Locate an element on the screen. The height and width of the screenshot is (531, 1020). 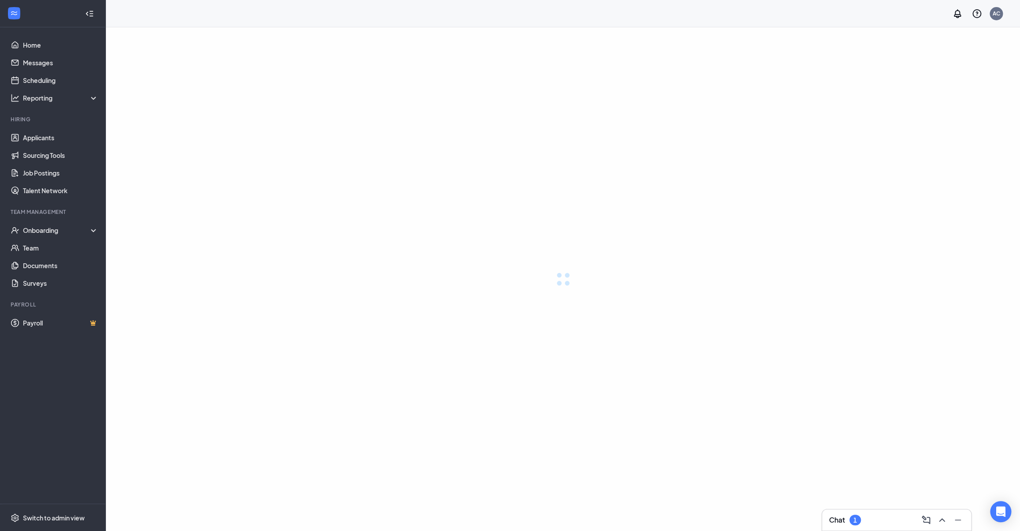
a: Talent Network is located at coordinates (60, 190).